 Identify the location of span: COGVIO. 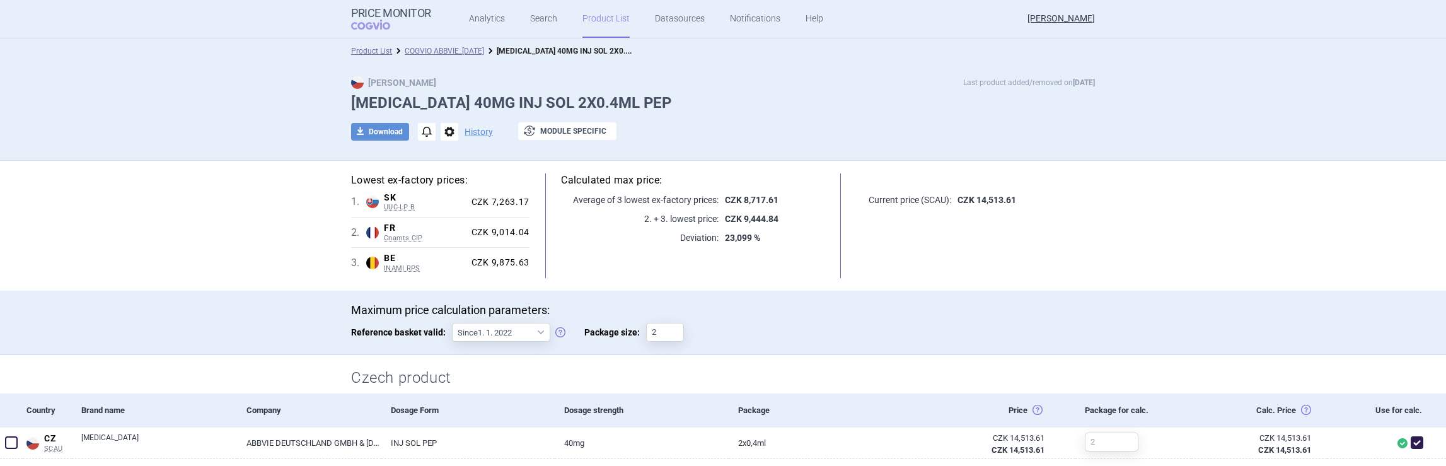
(379, 25).